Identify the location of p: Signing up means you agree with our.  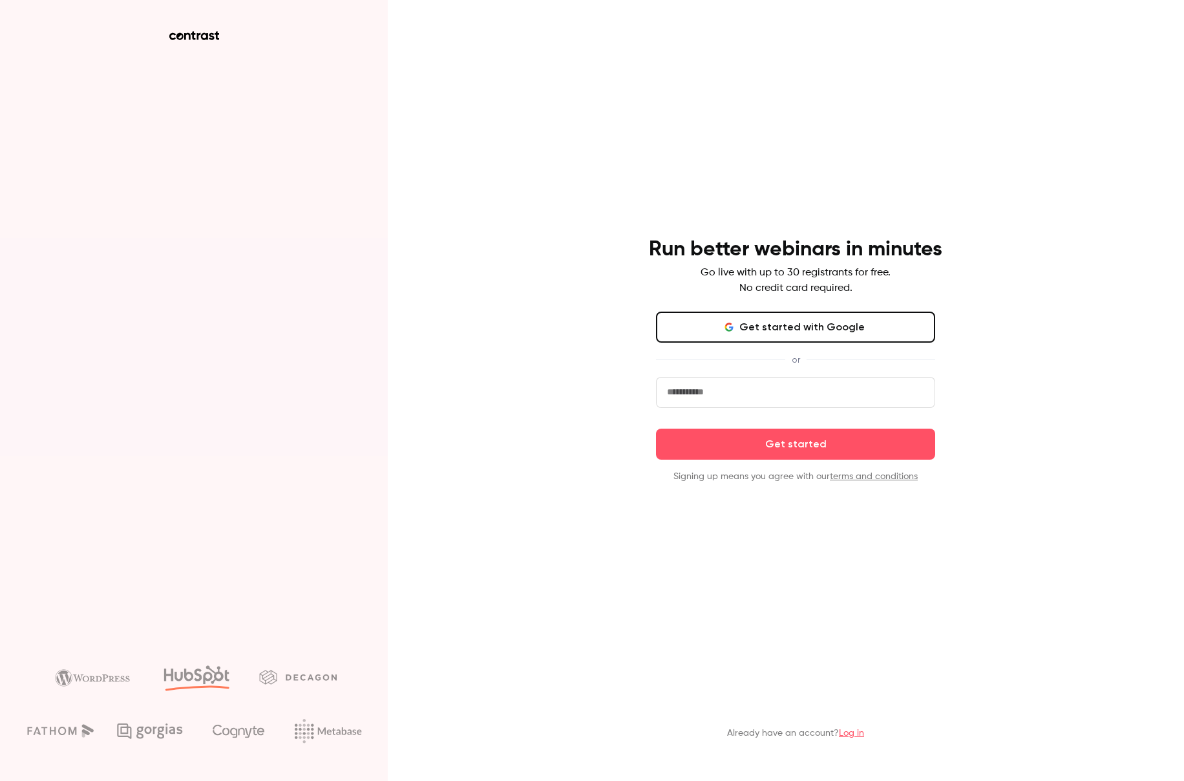
(795, 476).